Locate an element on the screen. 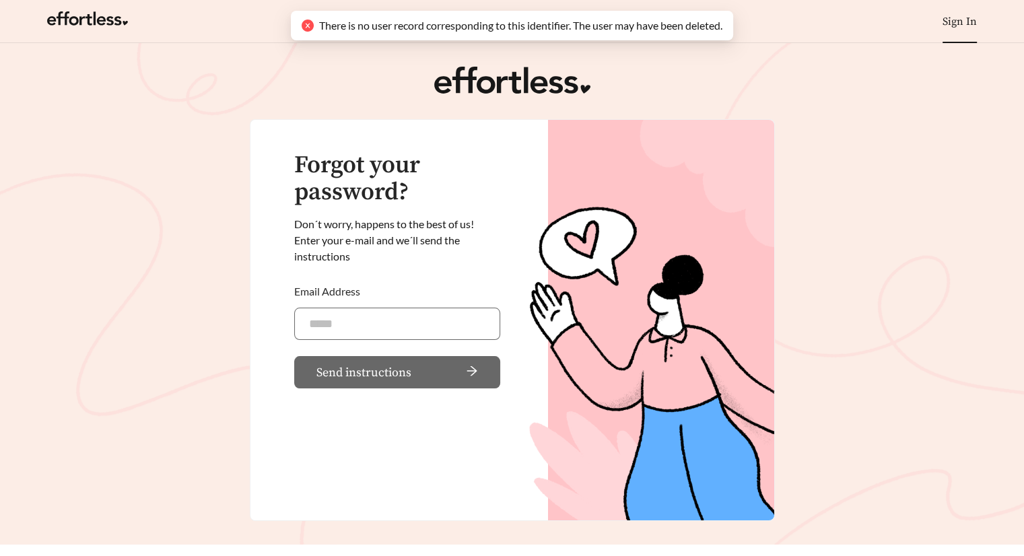 The image size is (1024, 556). span: close-circle is located at coordinates (308, 26).